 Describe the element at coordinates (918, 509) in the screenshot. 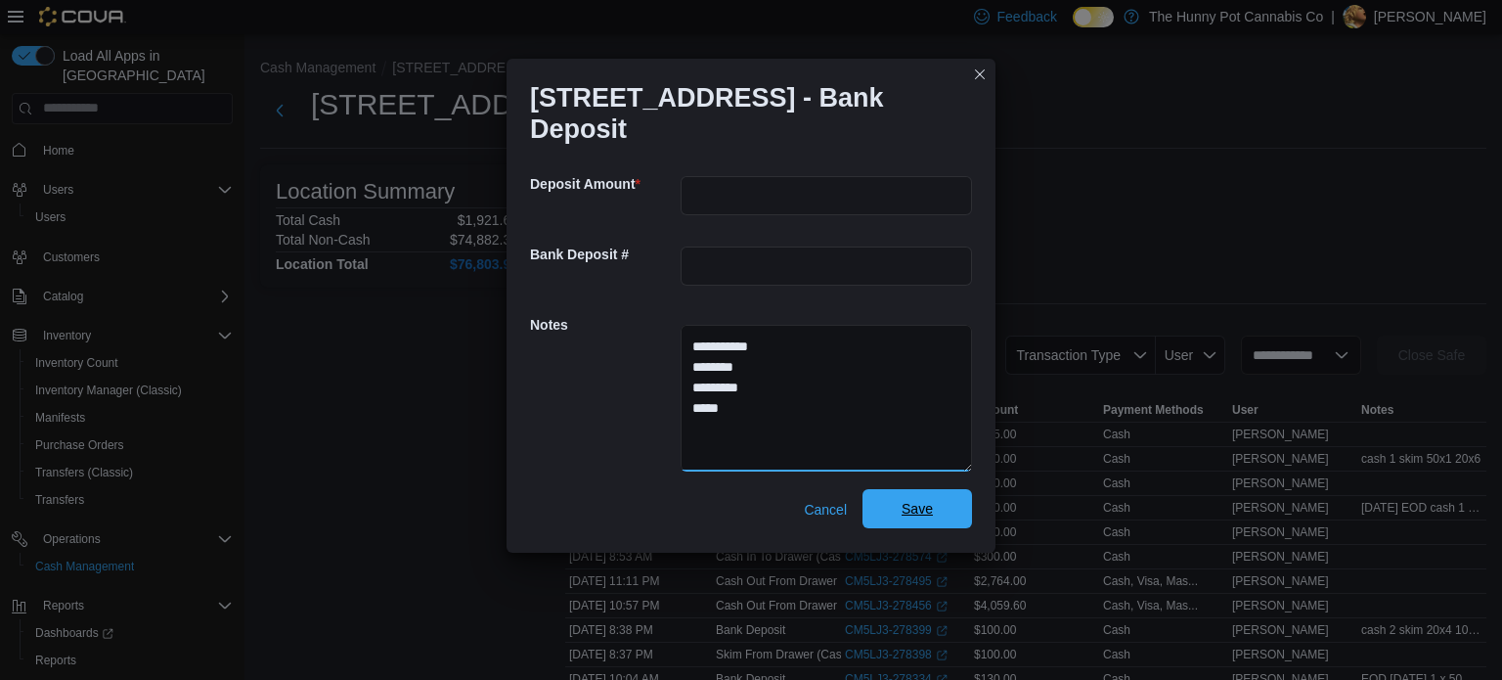

I see `span: Save` at that location.